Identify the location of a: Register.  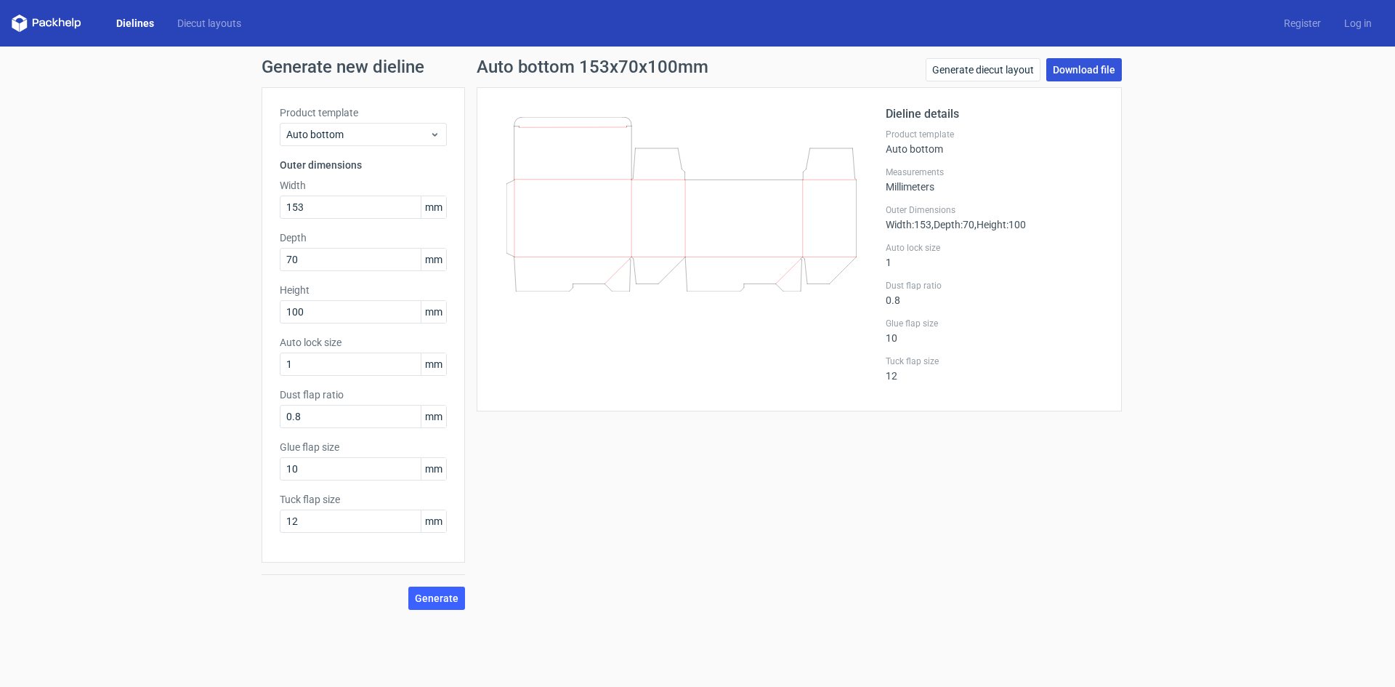
(1302, 23).